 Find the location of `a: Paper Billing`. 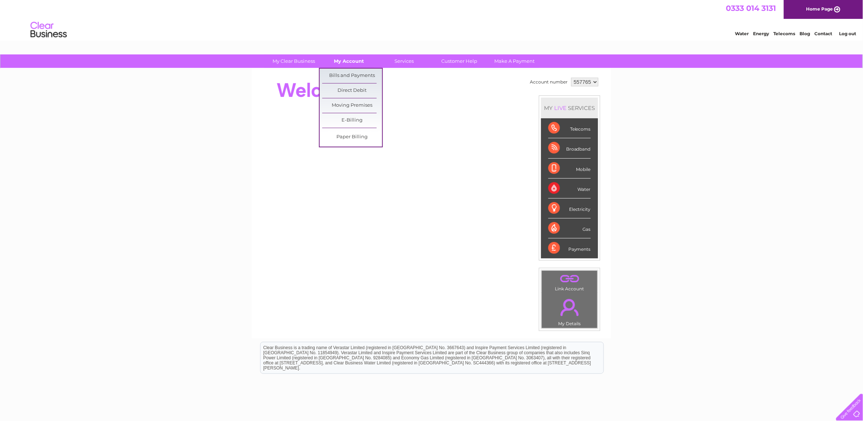

a: Paper Billing is located at coordinates (352, 137).